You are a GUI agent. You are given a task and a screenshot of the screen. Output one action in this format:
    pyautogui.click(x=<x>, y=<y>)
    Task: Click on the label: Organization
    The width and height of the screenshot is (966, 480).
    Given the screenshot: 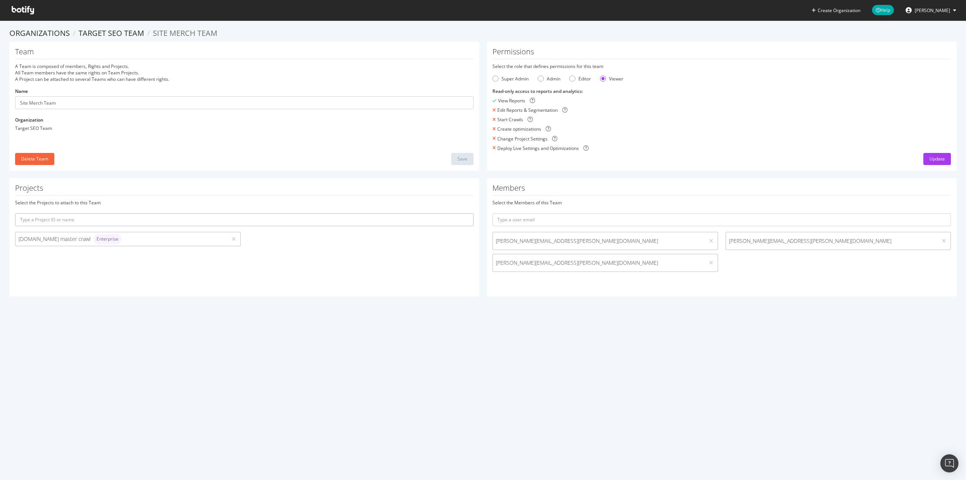 What is the action you would take?
    pyautogui.click(x=29, y=120)
    